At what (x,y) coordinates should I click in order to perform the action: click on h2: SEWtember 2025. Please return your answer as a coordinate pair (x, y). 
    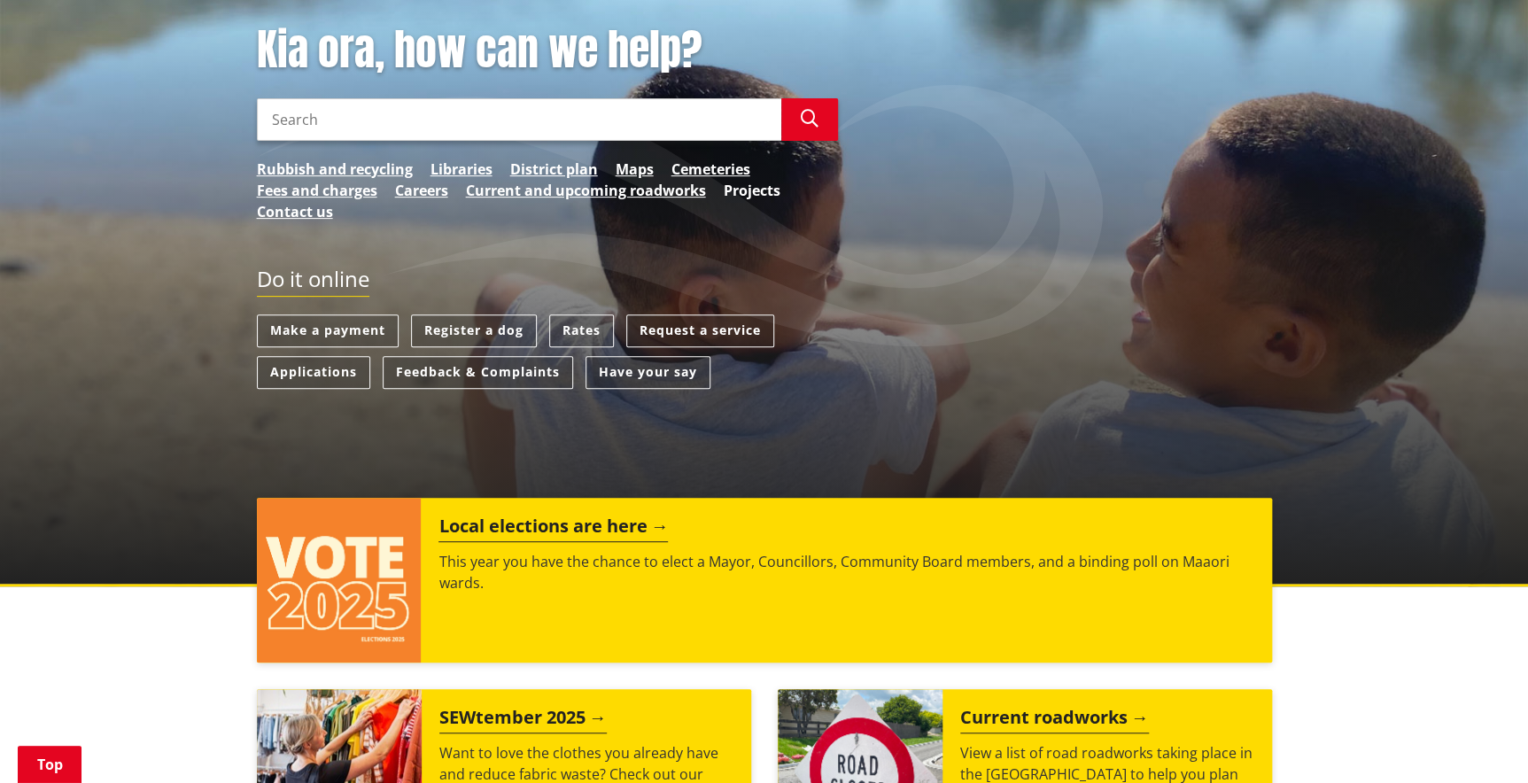
    Looking at the image, I should click on (523, 720).